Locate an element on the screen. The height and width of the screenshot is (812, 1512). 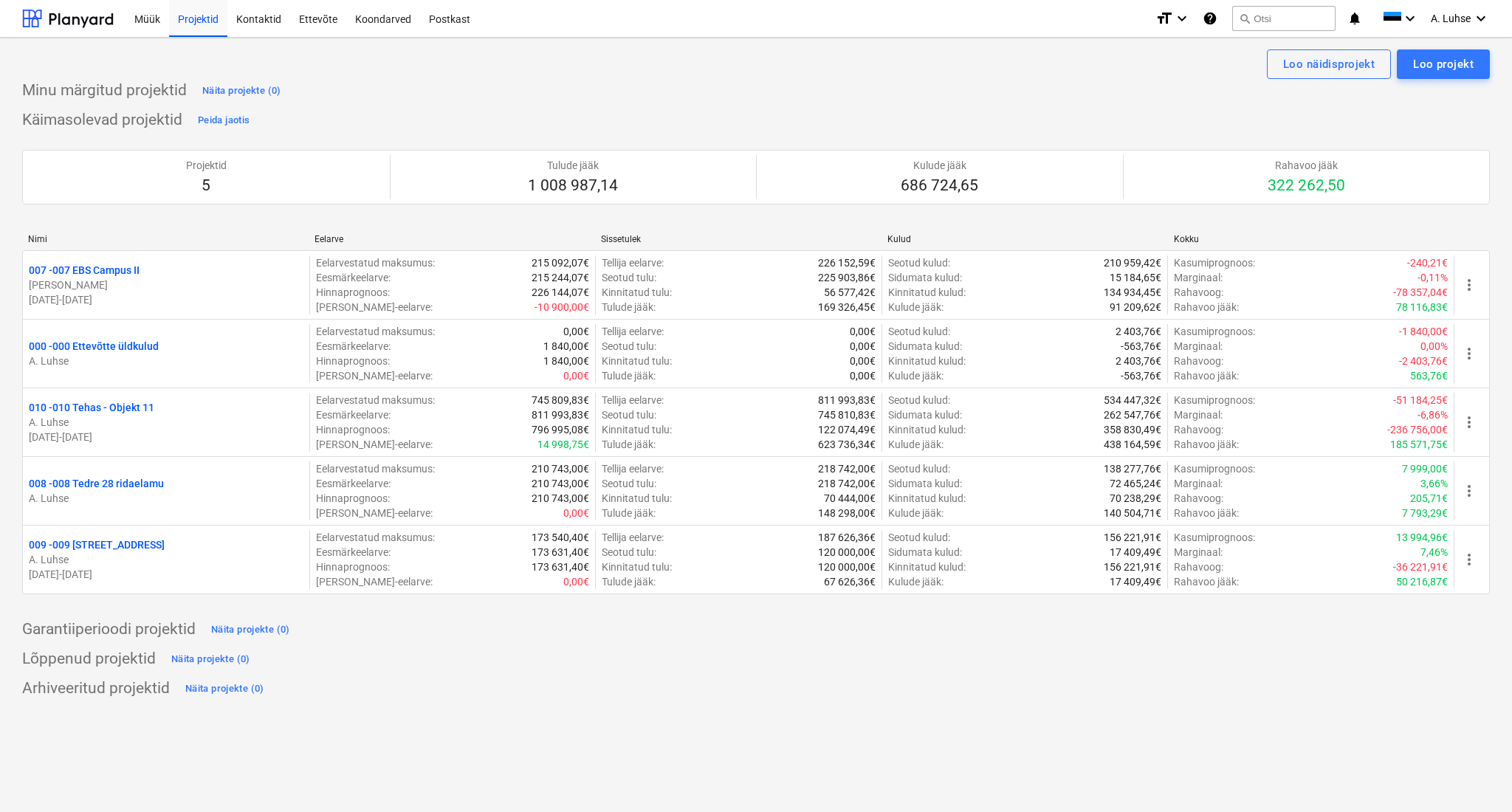
p: 2 403,76€ is located at coordinates (1138, 361).